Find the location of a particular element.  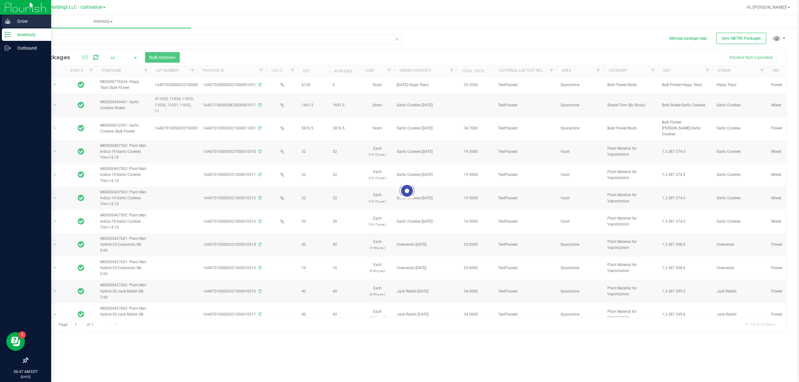

p: Inventory is located at coordinates (30, 35).